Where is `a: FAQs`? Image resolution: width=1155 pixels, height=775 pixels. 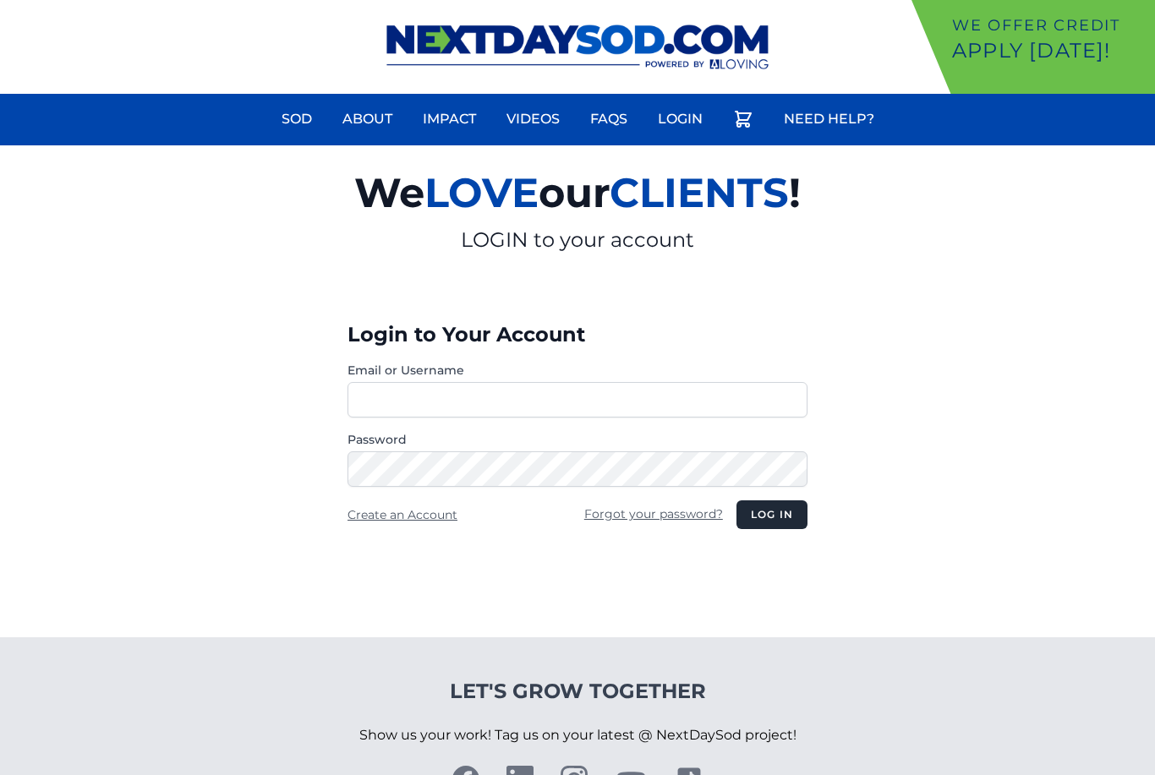 a: FAQs is located at coordinates (609, 119).